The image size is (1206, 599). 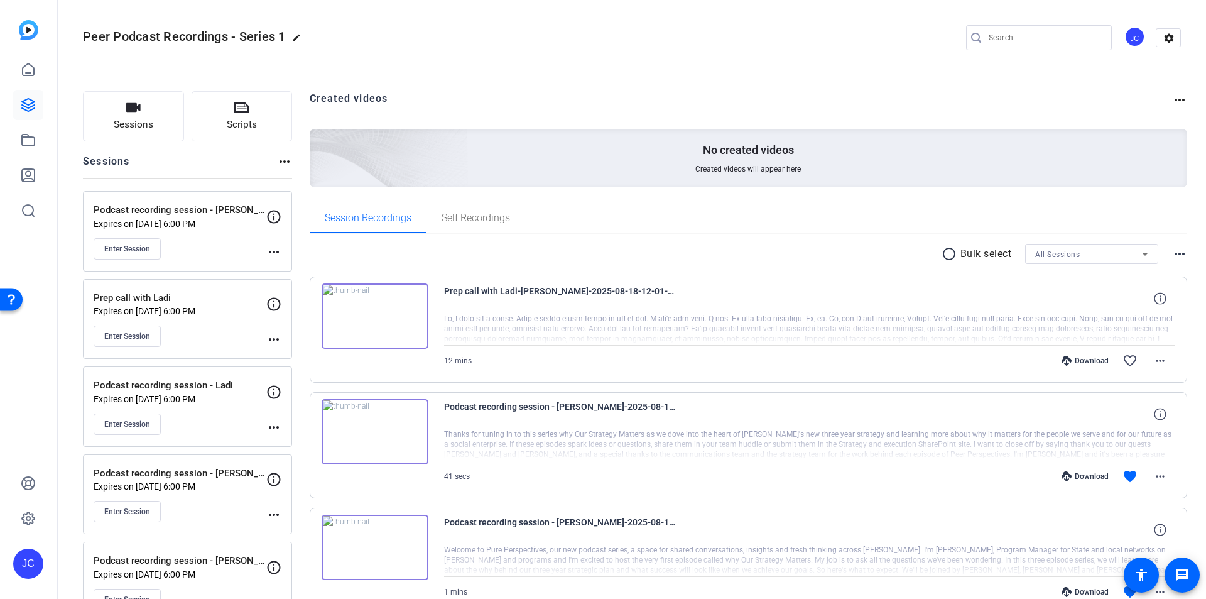 I want to click on span: All Sessions, so click(x=1057, y=254).